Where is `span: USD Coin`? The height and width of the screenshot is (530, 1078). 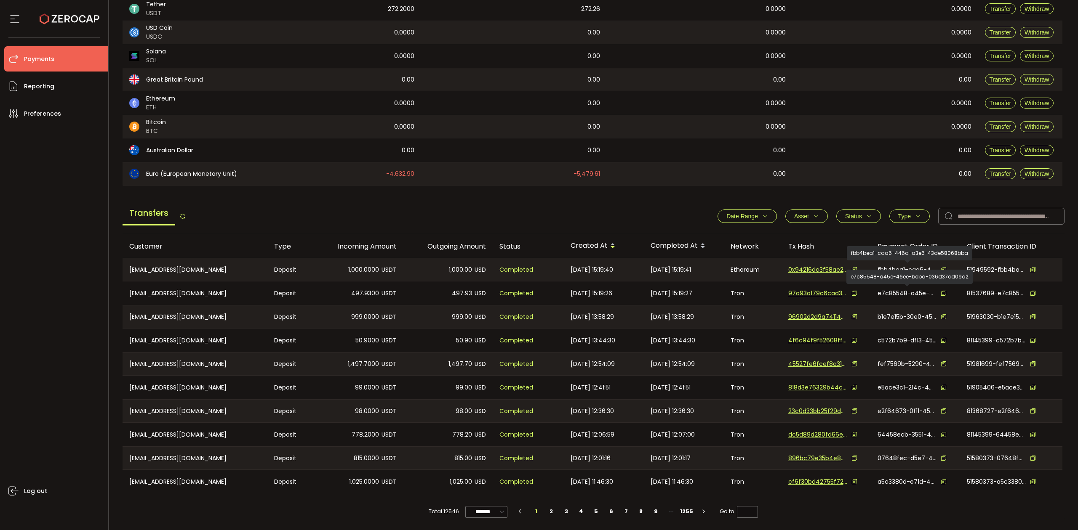 span: USD Coin is located at coordinates (159, 28).